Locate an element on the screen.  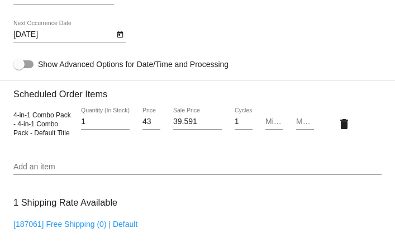
input: Next Occurrence Date is located at coordinates (64, 35).